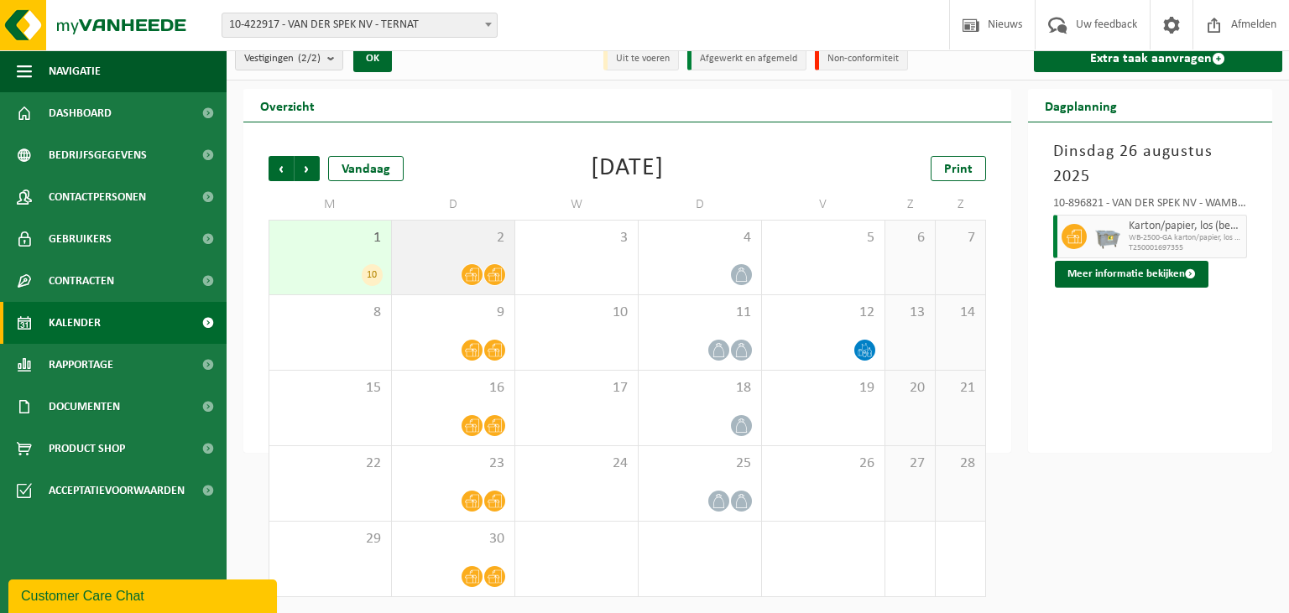 The image size is (1289, 613). Describe the element at coordinates (80, 239) in the screenshot. I see `span: Gebruikers` at that location.